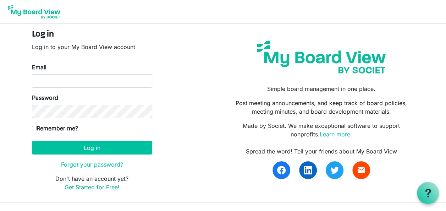  What do you see at coordinates (361, 170) in the screenshot?
I see `span: email` at bounding box center [361, 170].